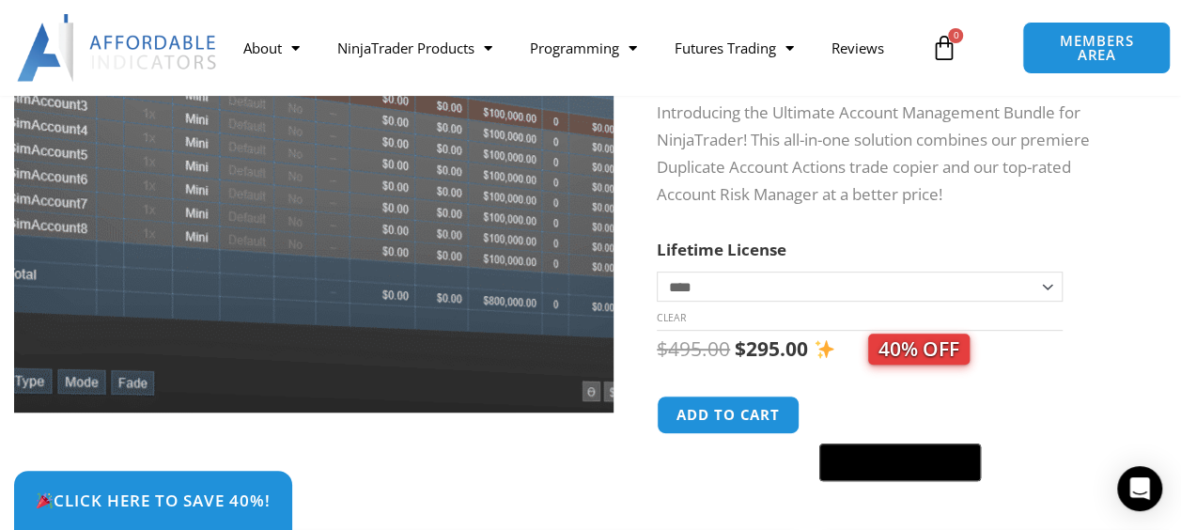 The width and height of the screenshot is (1181, 530). Describe the element at coordinates (584, 48) in the screenshot. I see `a: Programming` at that location.